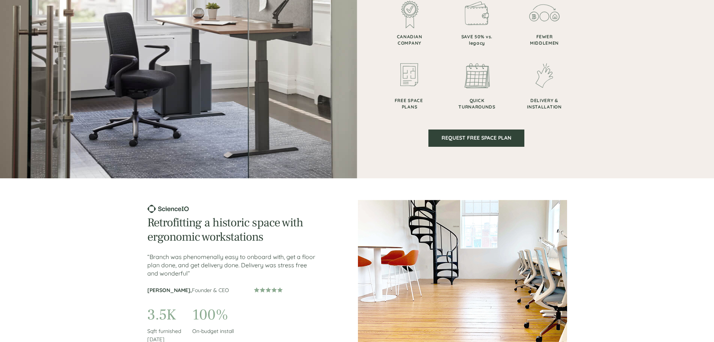  Describe the element at coordinates (94, 154) in the screenshot. I see `input: Submit` at that location.